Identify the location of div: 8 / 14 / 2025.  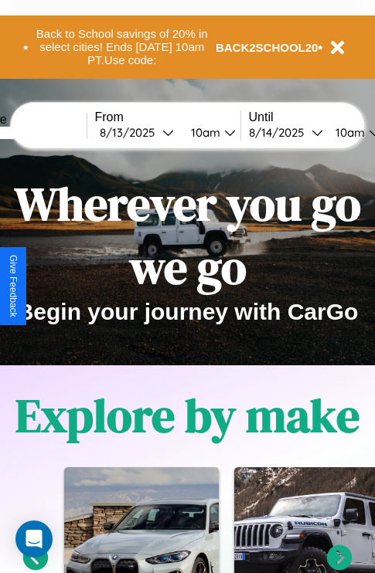
(280, 132).